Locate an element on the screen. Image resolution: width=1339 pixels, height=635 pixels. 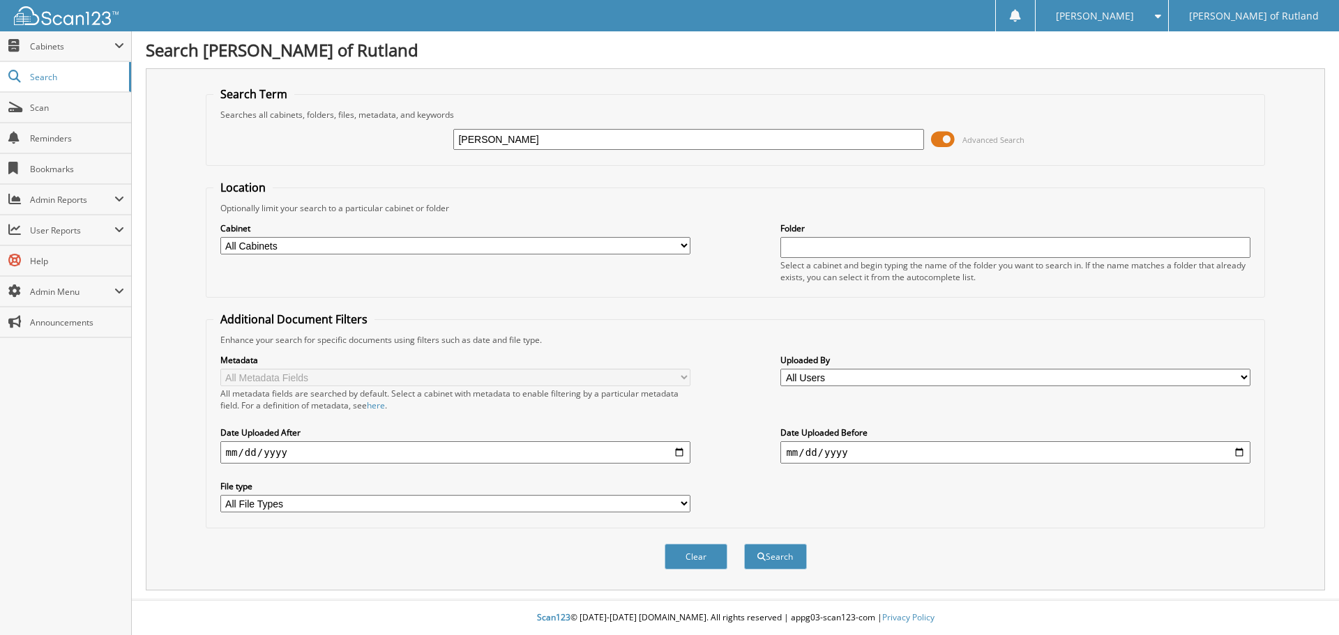
legend: Location is located at coordinates (243, 188).